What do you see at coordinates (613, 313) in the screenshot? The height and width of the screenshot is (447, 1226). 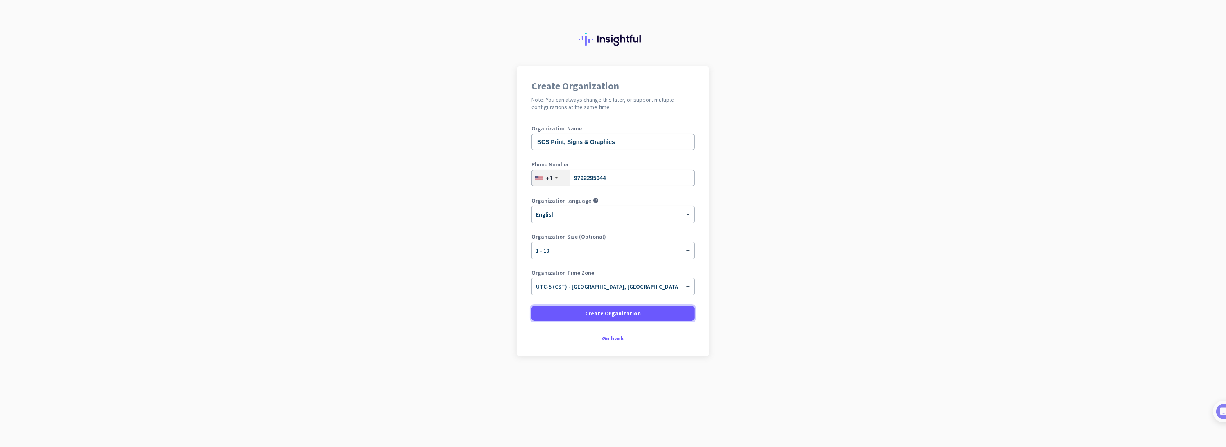 I see `span: Create Organization` at bounding box center [613, 313].